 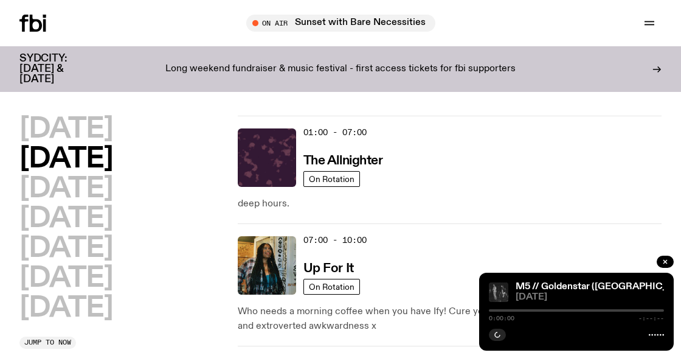 What do you see at coordinates (47, 342) in the screenshot?
I see `span: Jump to now` at bounding box center [47, 342].